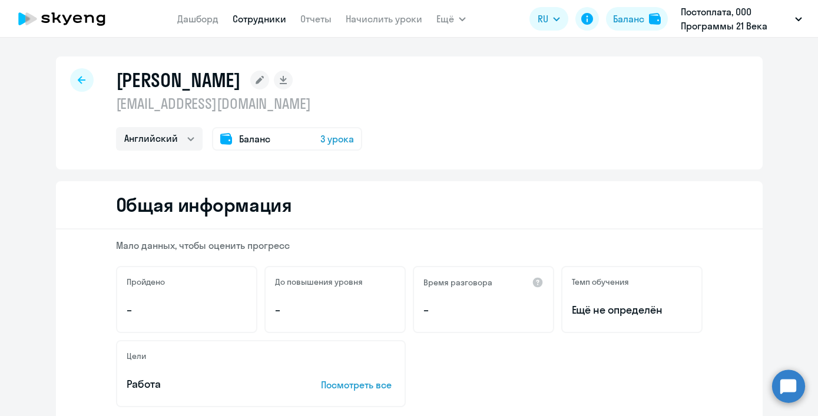  Describe the element at coordinates (735, 19) in the screenshot. I see `p: Постоплата, ООО Программы 21 Века` at that location.